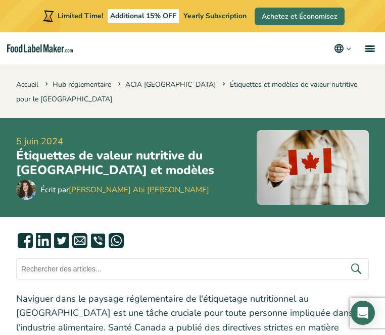  What do you see at coordinates (299, 16) in the screenshot?
I see `a: Achetez et Économisez` at bounding box center [299, 16].